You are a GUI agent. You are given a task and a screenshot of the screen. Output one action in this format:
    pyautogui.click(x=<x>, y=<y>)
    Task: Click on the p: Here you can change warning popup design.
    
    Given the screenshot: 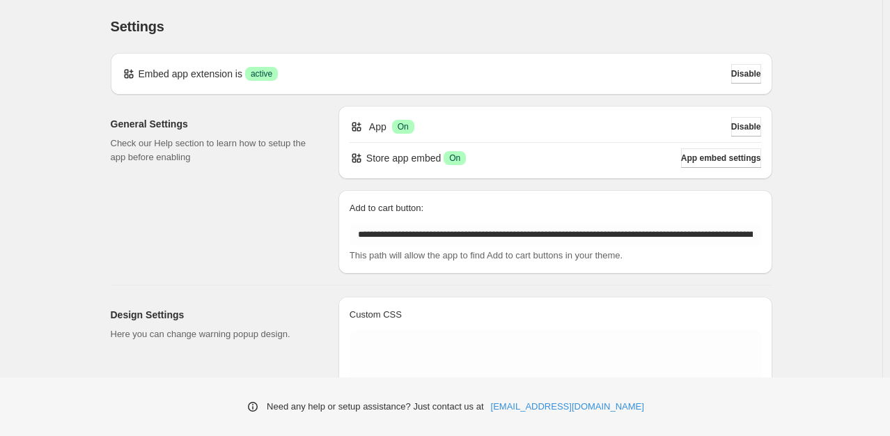 What is the action you would take?
    pyautogui.click(x=213, y=334)
    